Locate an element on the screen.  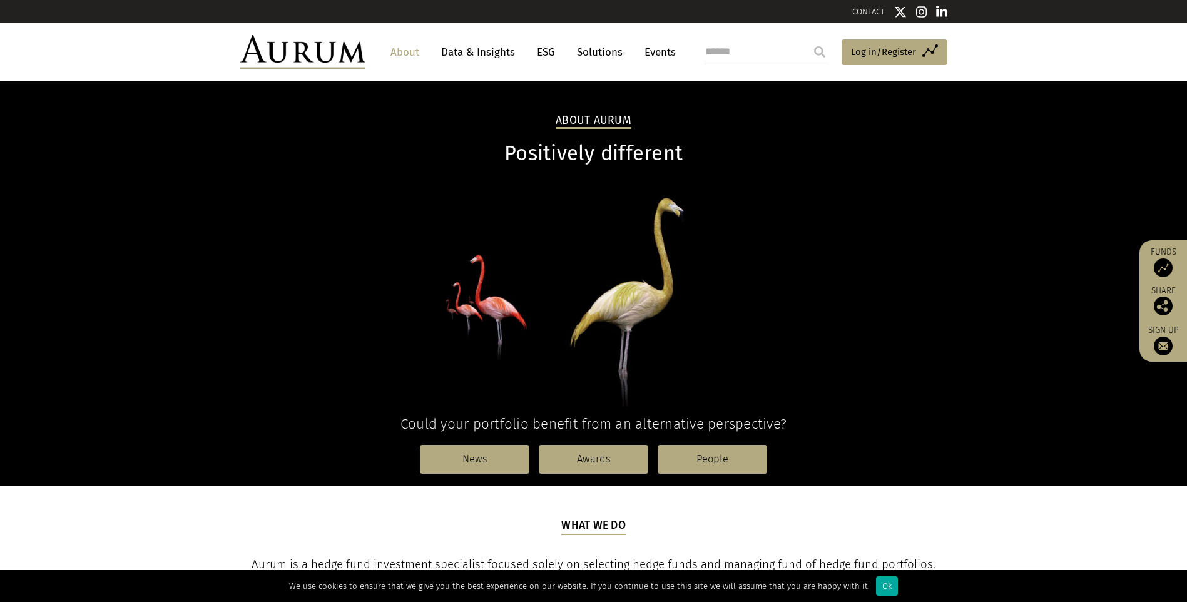
a: Log in/Register is located at coordinates (894, 53).